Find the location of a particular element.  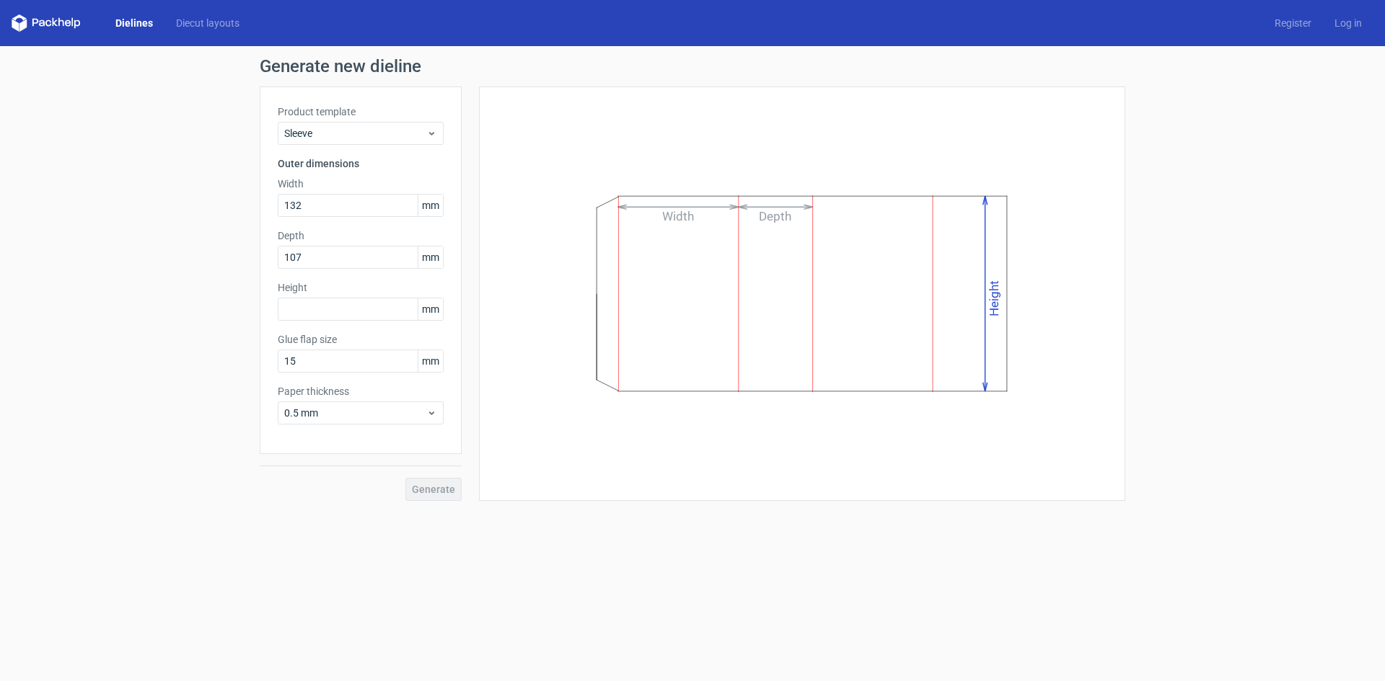

text: Width is located at coordinates (679, 216).